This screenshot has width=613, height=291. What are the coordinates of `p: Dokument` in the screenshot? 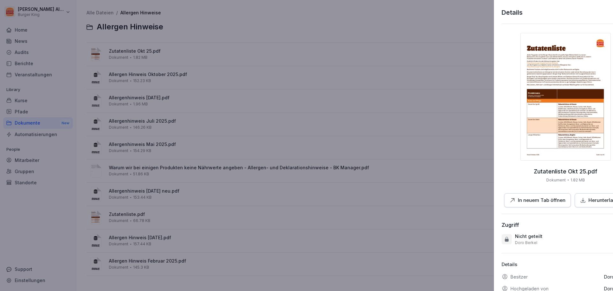 It's located at (556, 180).